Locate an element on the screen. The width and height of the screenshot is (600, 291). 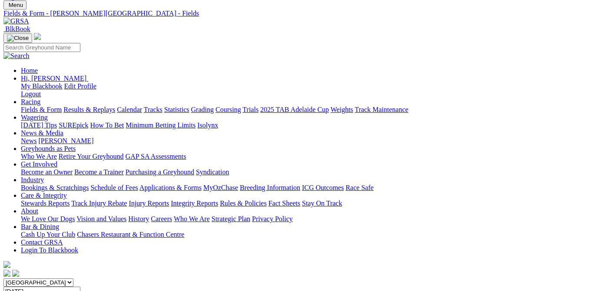
a: Bar & Dining is located at coordinates (40, 227).